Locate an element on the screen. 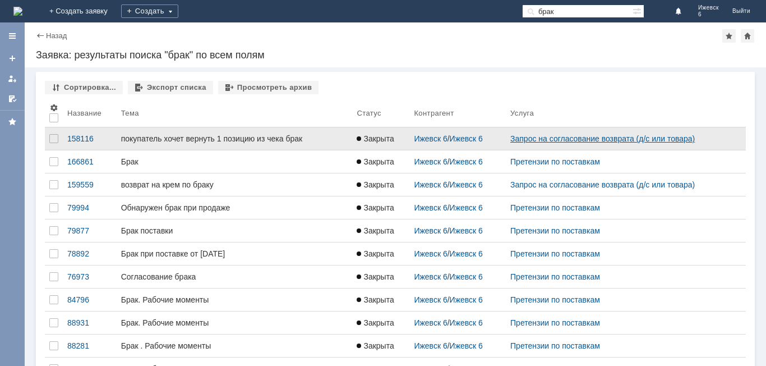  div: Заявка: результаты поиска "брак" по всем полям is located at coordinates (395, 55).